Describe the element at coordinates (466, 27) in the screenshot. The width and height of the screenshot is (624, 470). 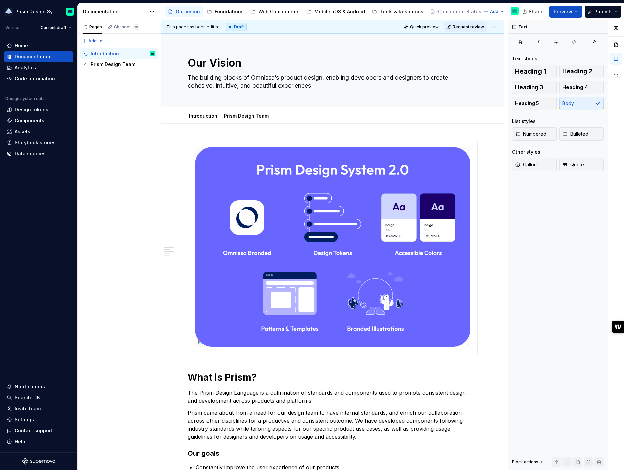
I see `button: Request review` at that location.